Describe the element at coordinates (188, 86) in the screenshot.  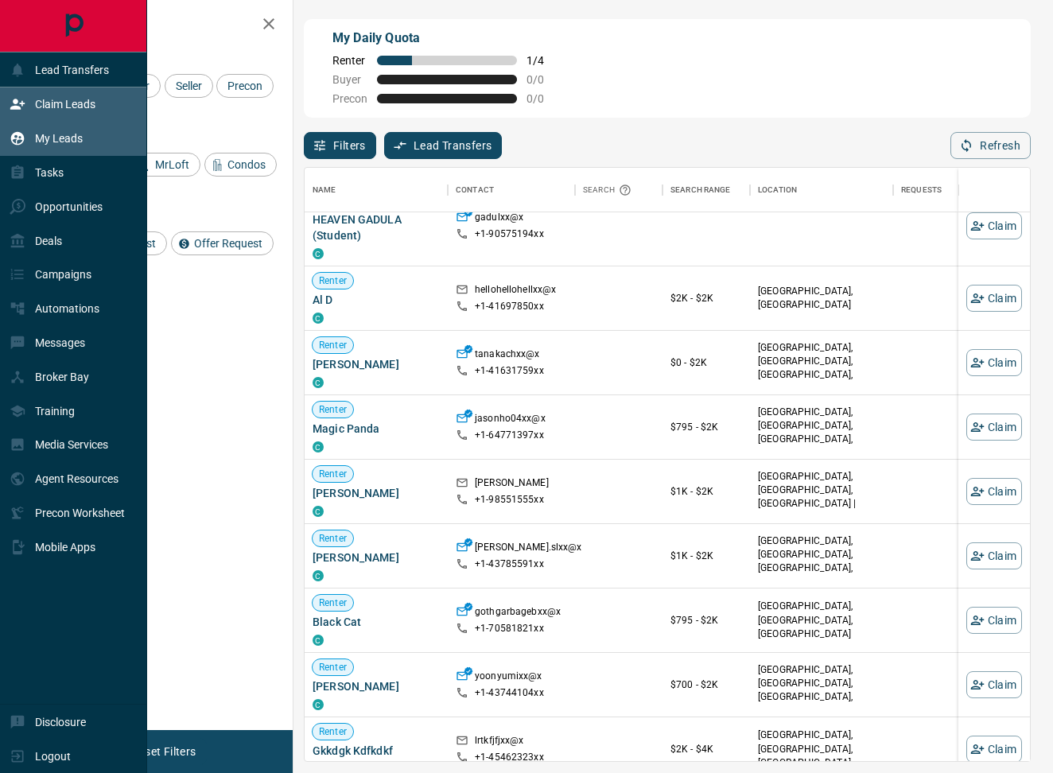
I see `span: Seller` at that location.